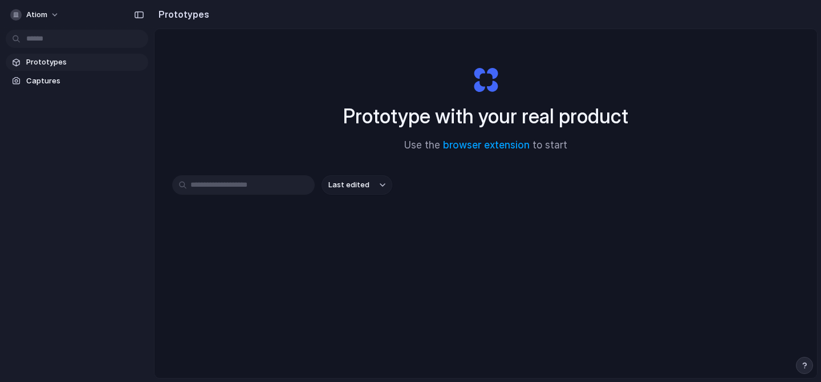 The height and width of the screenshot is (382, 821). What do you see at coordinates (486, 145) in the screenshot?
I see `a: browser extension` at bounding box center [486, 145].